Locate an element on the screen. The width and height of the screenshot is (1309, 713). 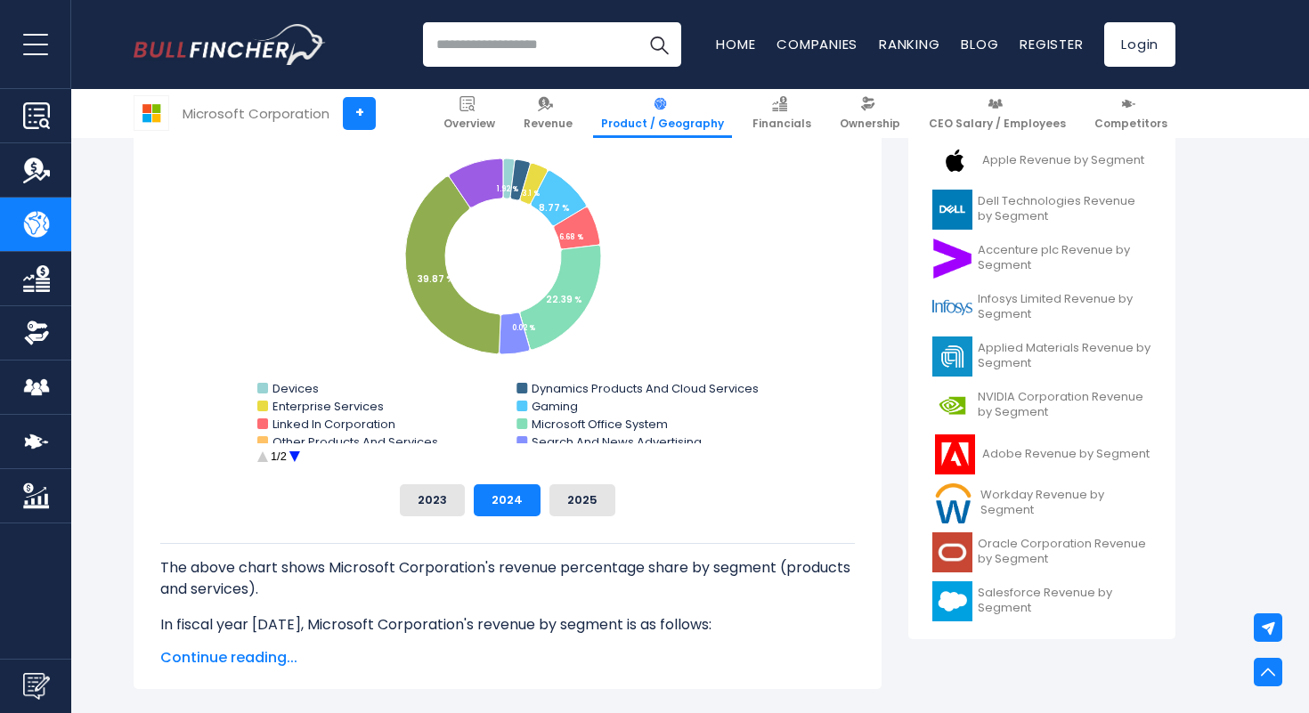
a: Blog is located at coordinates (979, 44).